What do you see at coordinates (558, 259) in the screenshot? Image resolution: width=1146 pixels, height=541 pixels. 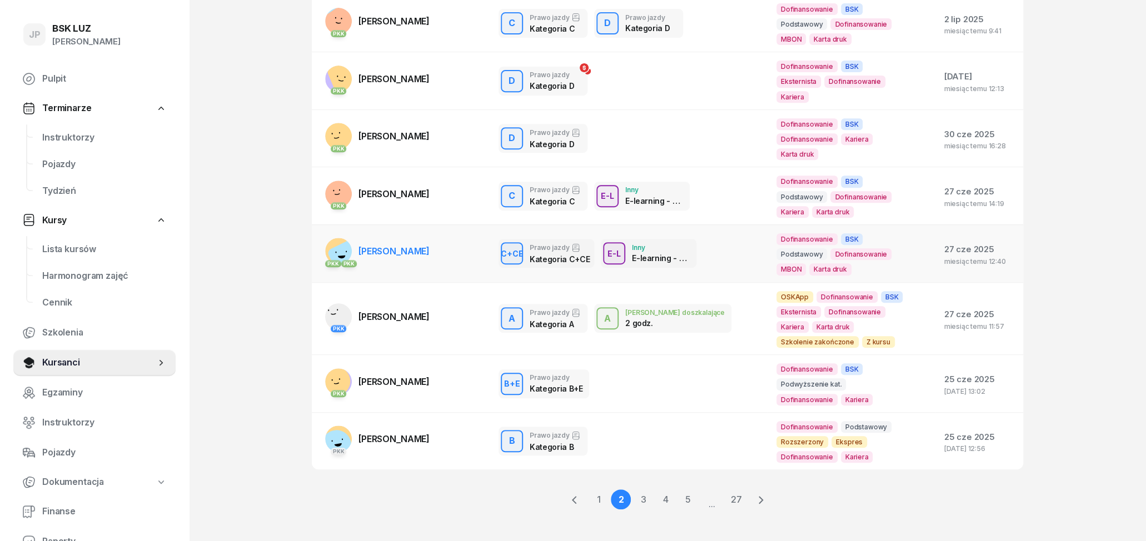 I see `div: Kategoria C+CE` at bounding box center [558, 259].